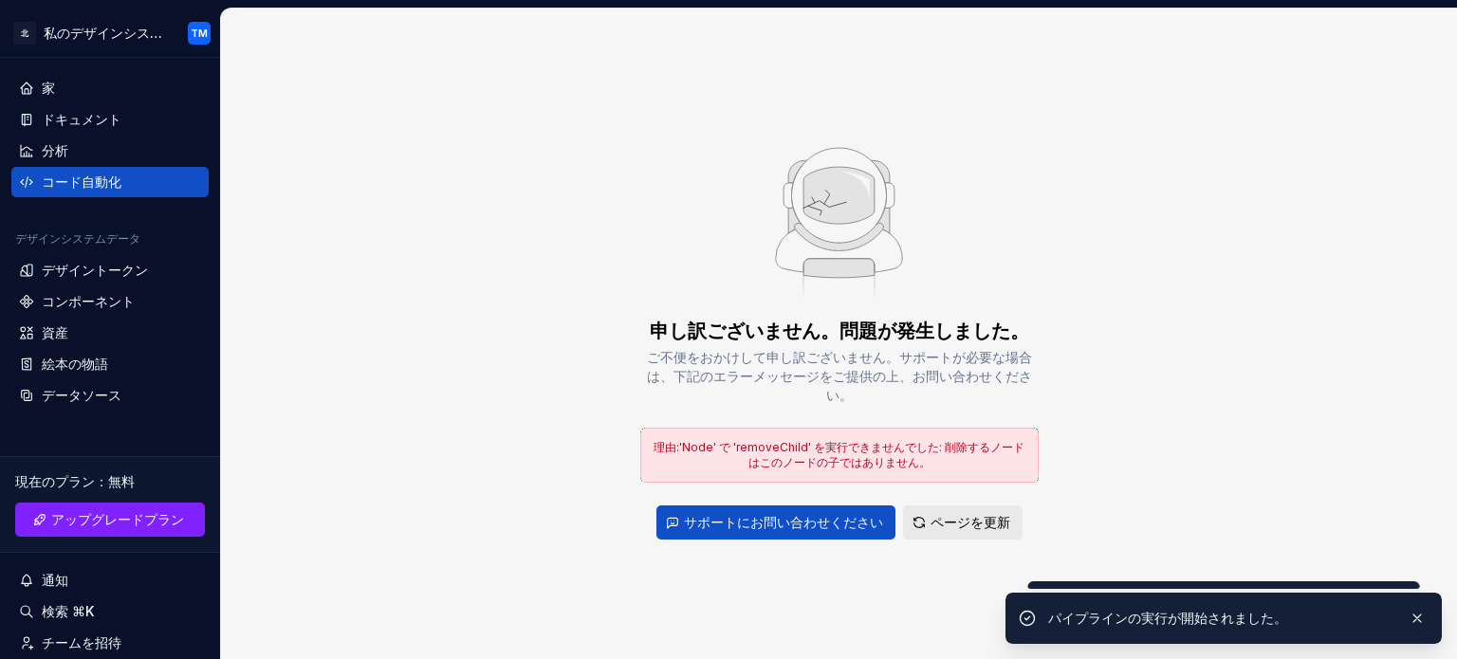 The image size is (1457, 659). I want to click on font: チームを招待, so click(82, 642).